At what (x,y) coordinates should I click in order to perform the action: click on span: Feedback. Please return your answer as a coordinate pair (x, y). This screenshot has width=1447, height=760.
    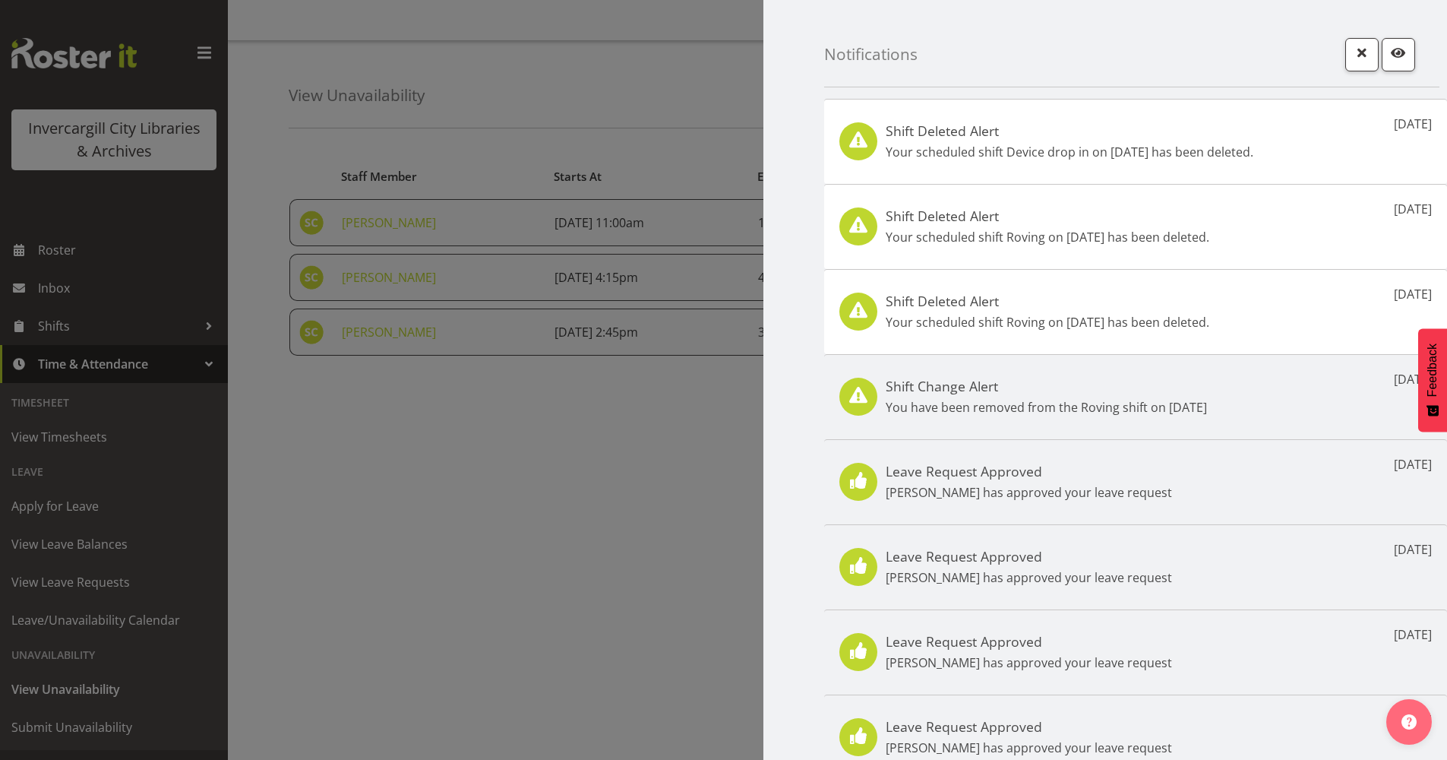
    Looking at the image, I should click on (1433, 370).